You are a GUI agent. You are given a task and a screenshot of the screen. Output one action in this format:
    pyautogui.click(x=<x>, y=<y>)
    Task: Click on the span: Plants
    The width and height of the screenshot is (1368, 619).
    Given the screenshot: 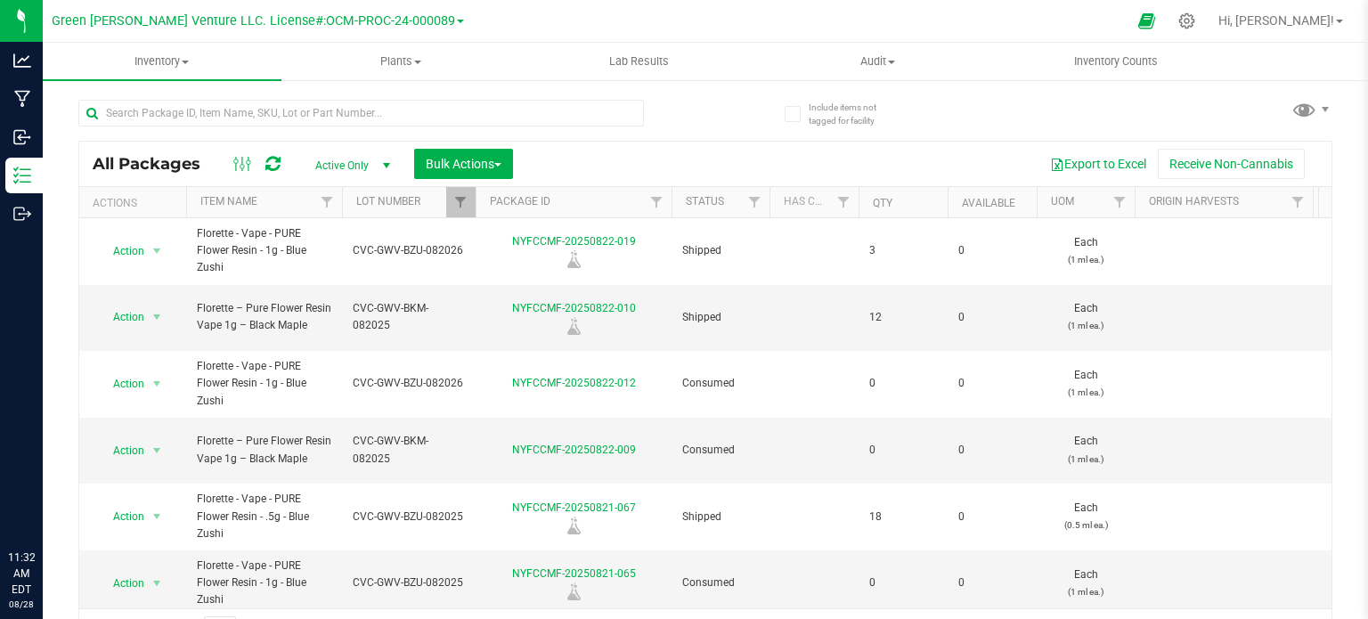 What is the action you would take?
    pyautogui.click(x=401, y=61)
    